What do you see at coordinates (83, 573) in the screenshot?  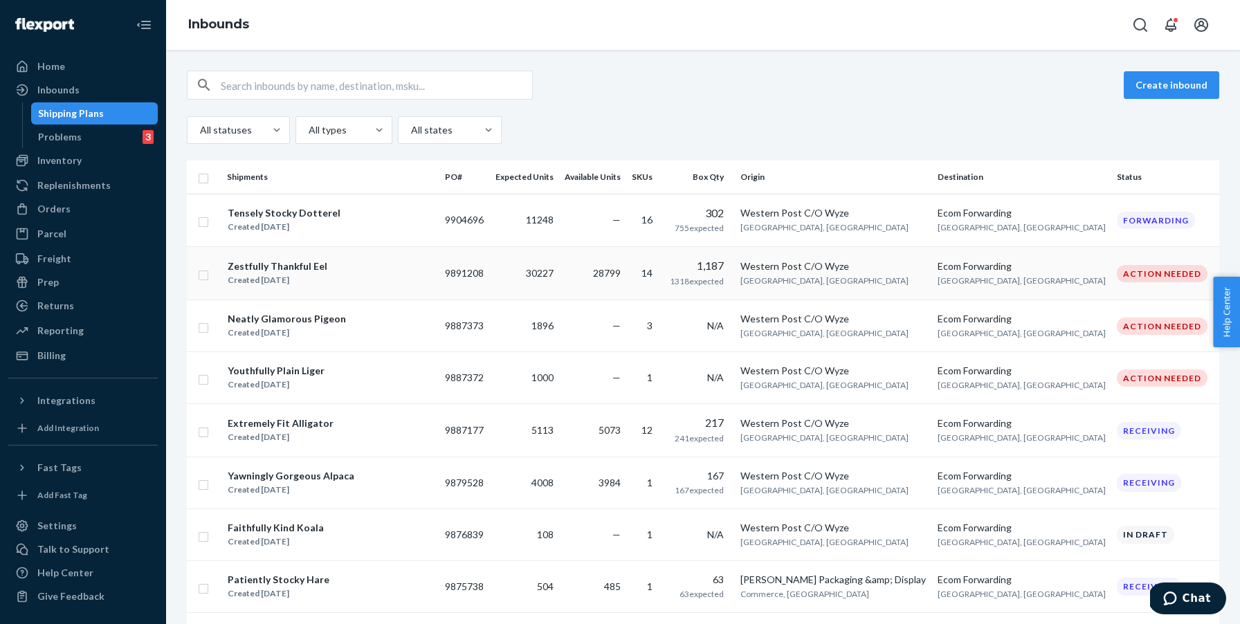 I see `a: Help Center` at bounding box center [83, 573].